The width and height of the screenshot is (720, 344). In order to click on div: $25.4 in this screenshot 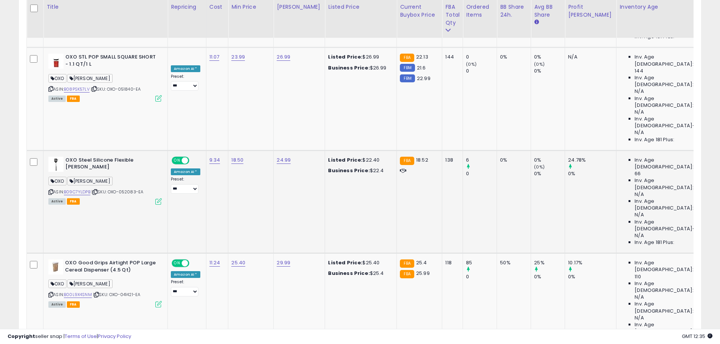, I will do `click(359, 274)`.